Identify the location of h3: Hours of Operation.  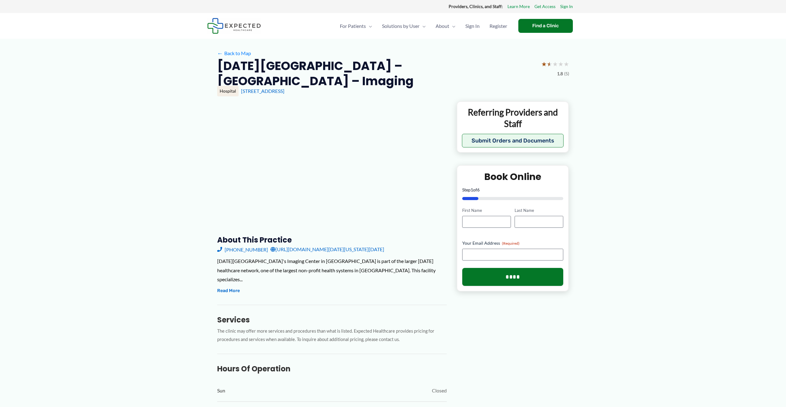
(332, 369).